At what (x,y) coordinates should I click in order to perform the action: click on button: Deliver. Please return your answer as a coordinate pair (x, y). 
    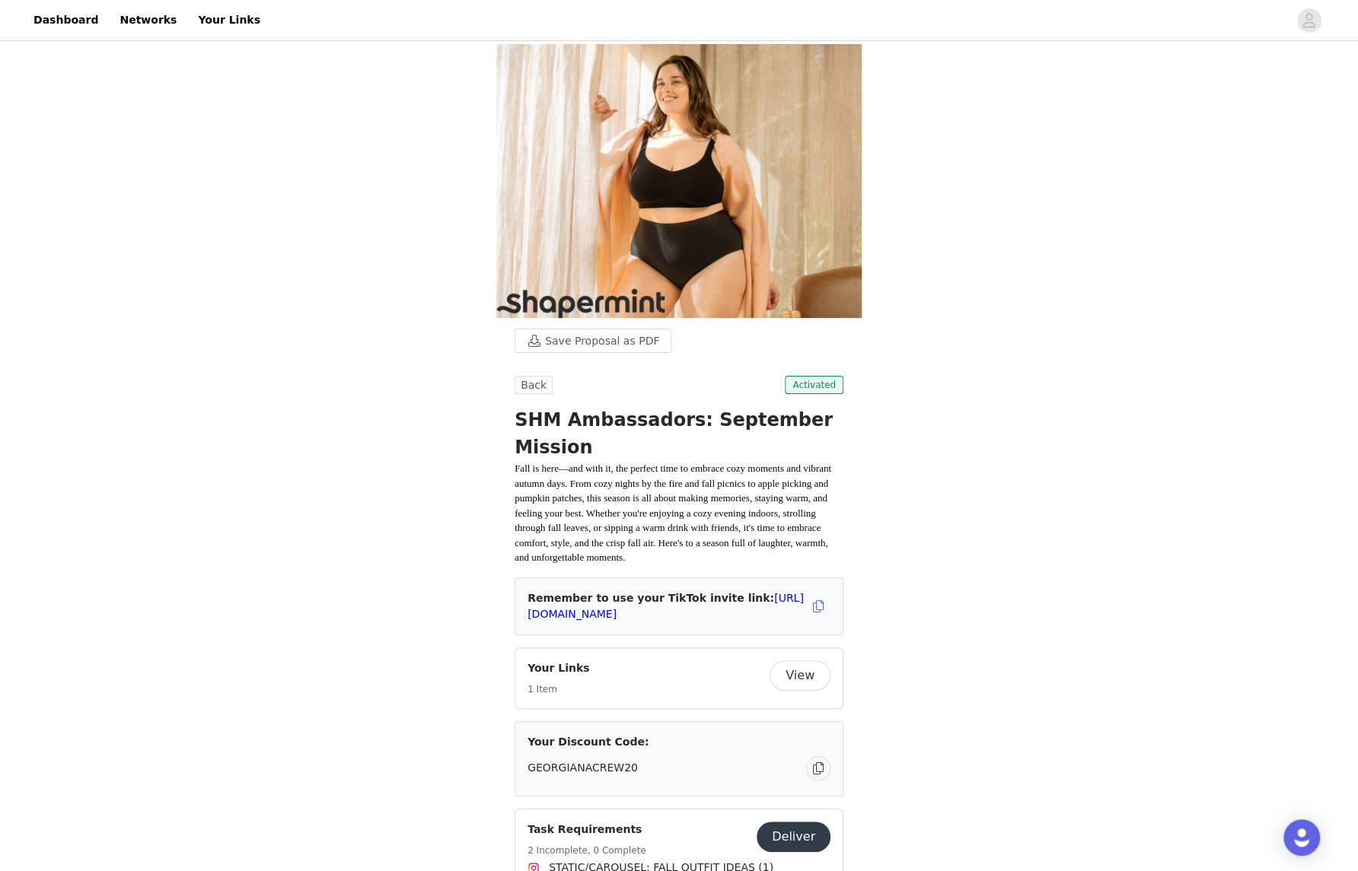
    Looking at the image, I should click on (793, 837).